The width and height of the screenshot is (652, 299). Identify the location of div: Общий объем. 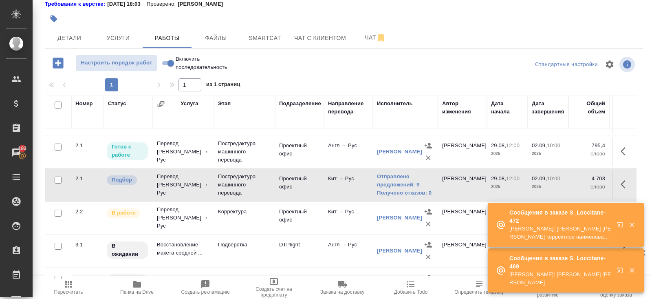
(589, 108).